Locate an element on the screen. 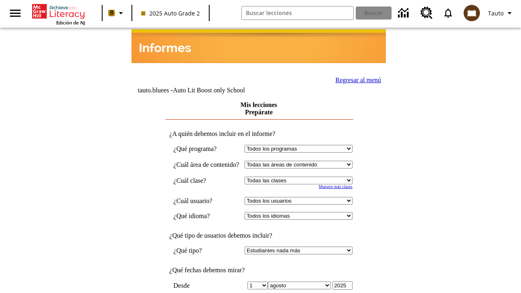 Image resolution: width=521 pixels, height=293 pixels. div: Portada is located at coordinates (59, 14).